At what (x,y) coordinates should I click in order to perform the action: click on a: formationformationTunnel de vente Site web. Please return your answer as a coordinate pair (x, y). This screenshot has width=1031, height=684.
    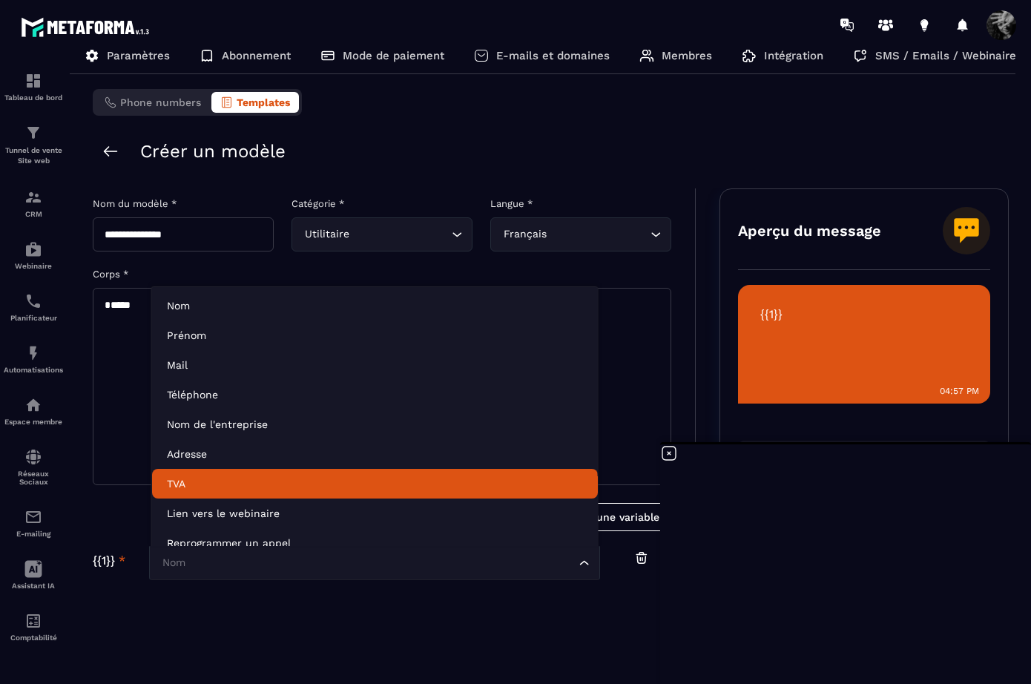
    Looking at the image, I should click on (33, 145).